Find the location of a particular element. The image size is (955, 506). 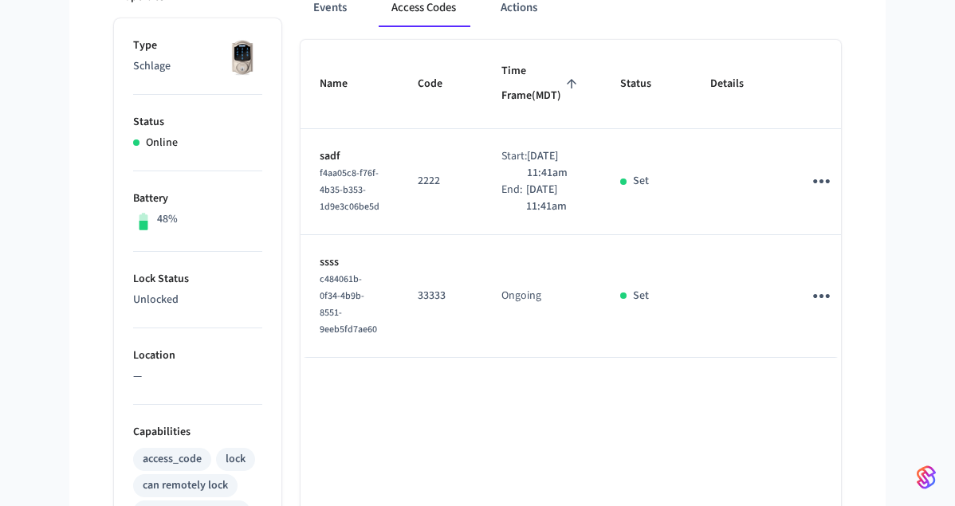

div: lock is located at coordinates (235, 459).